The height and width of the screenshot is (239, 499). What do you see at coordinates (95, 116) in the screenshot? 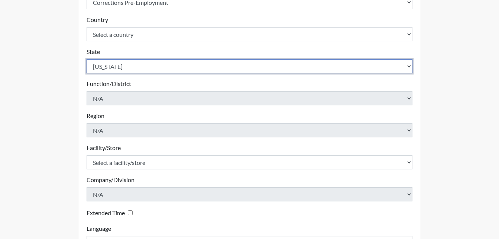
I see `label: Region` at bounding box center [95, 116].